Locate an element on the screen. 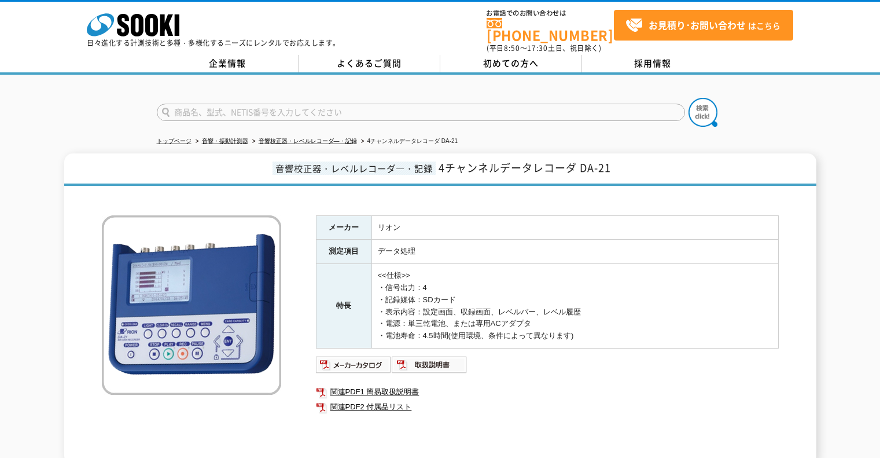  span: 初めての方へ is located at coordinates (511, 63).